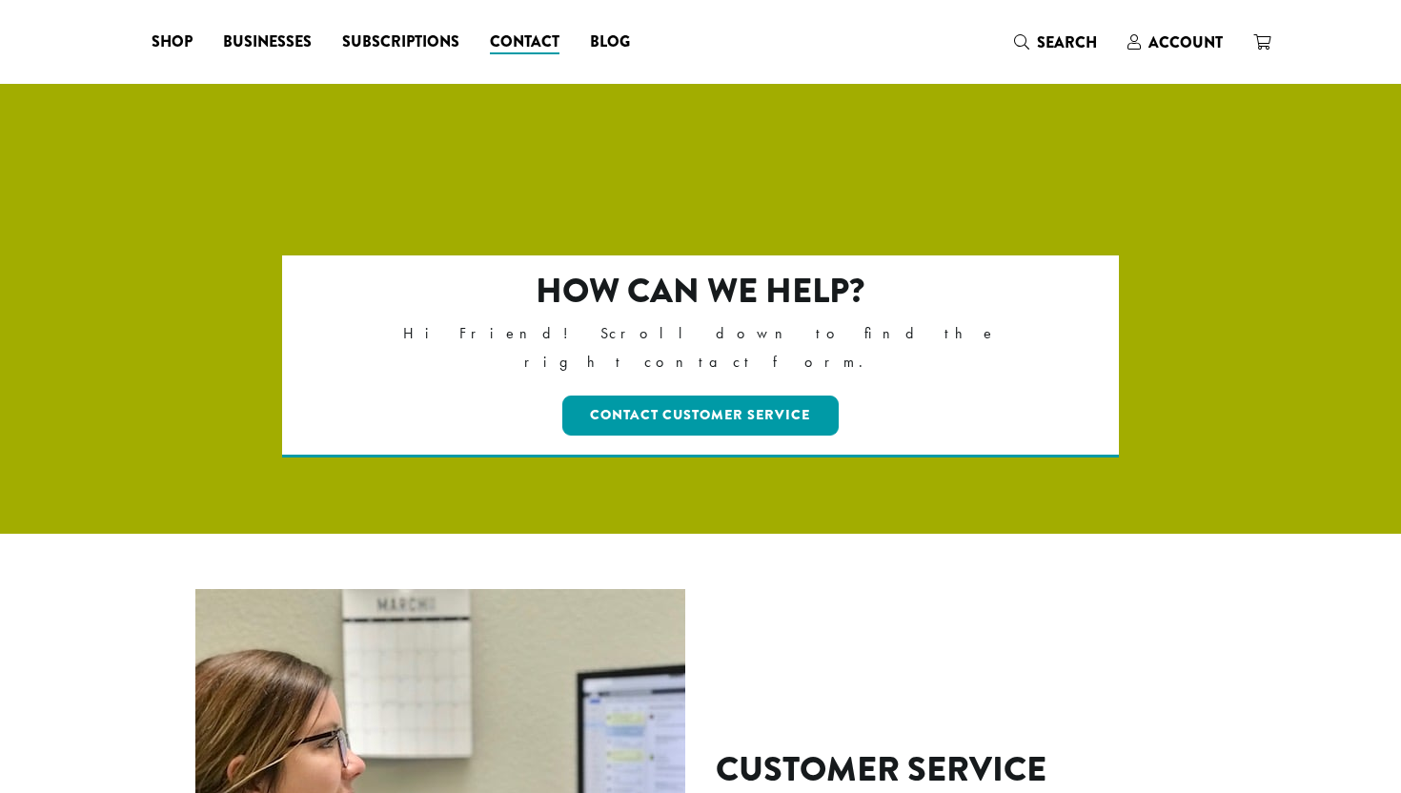  I want to click on span: Shop, so click(172, 42).